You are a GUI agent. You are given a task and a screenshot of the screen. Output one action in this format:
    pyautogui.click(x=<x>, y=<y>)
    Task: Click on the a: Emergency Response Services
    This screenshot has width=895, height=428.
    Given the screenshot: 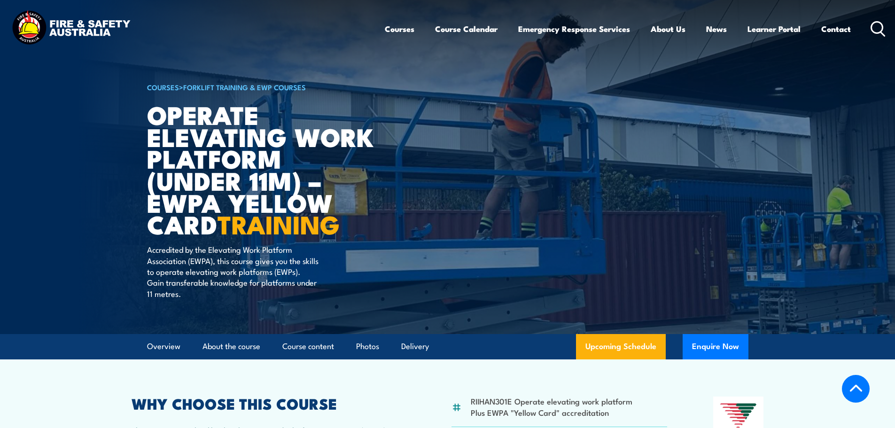 What is the action you would take?
    pyautogui.click(x=574, y=29)
    